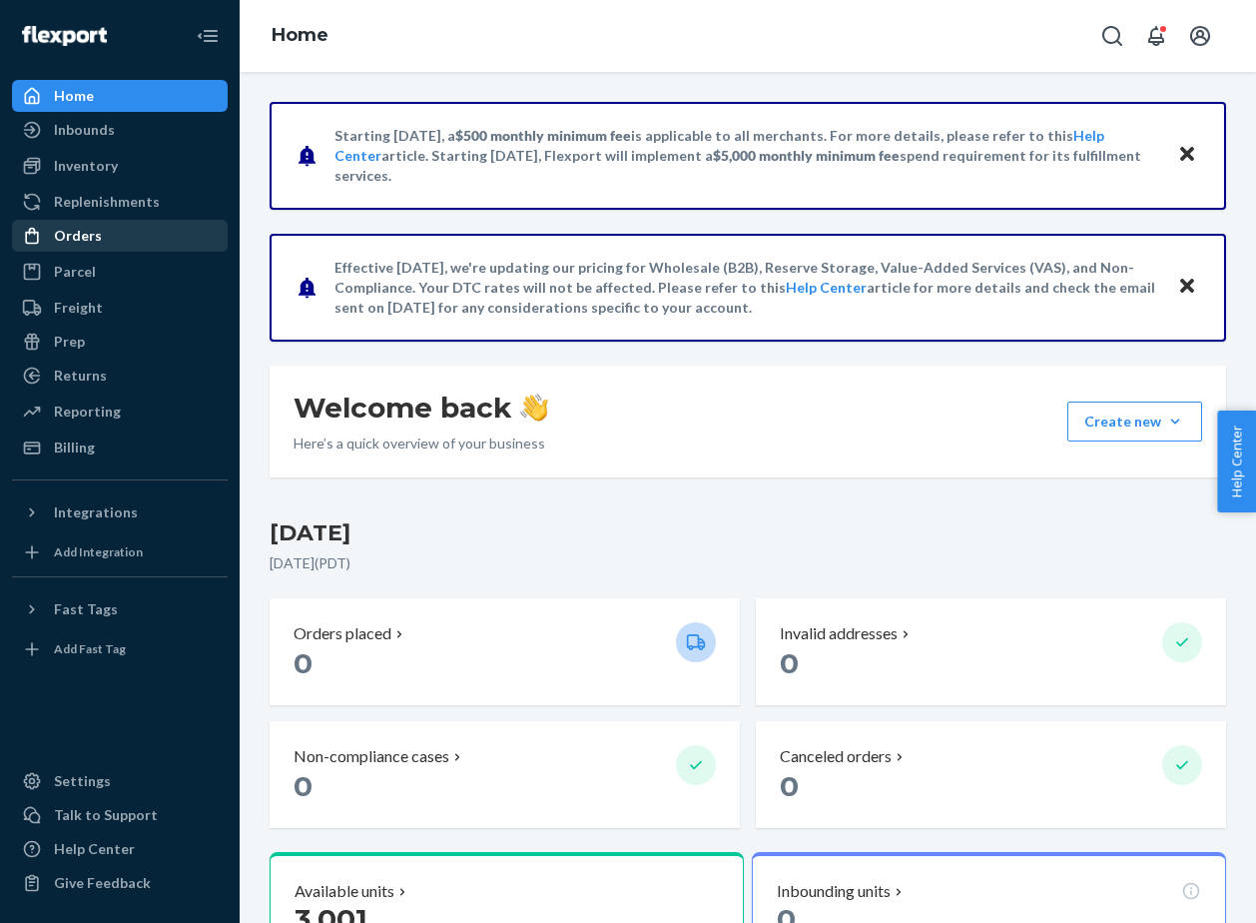 The image size is (1256, 923). Describe the element at coordinates (120, 815) in the screenshot. I see `a: Talk to Support` at that location.